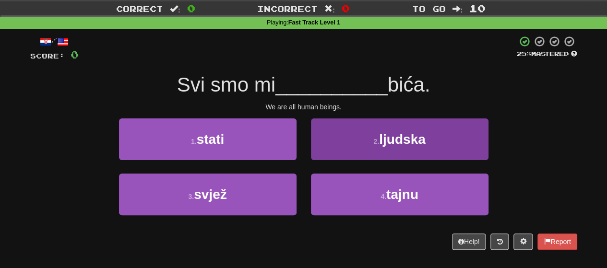  What do you see at coordinates (226, 85) in the screenshot?
I see `span: Svi smo mi` at bounding box center [226, 85].